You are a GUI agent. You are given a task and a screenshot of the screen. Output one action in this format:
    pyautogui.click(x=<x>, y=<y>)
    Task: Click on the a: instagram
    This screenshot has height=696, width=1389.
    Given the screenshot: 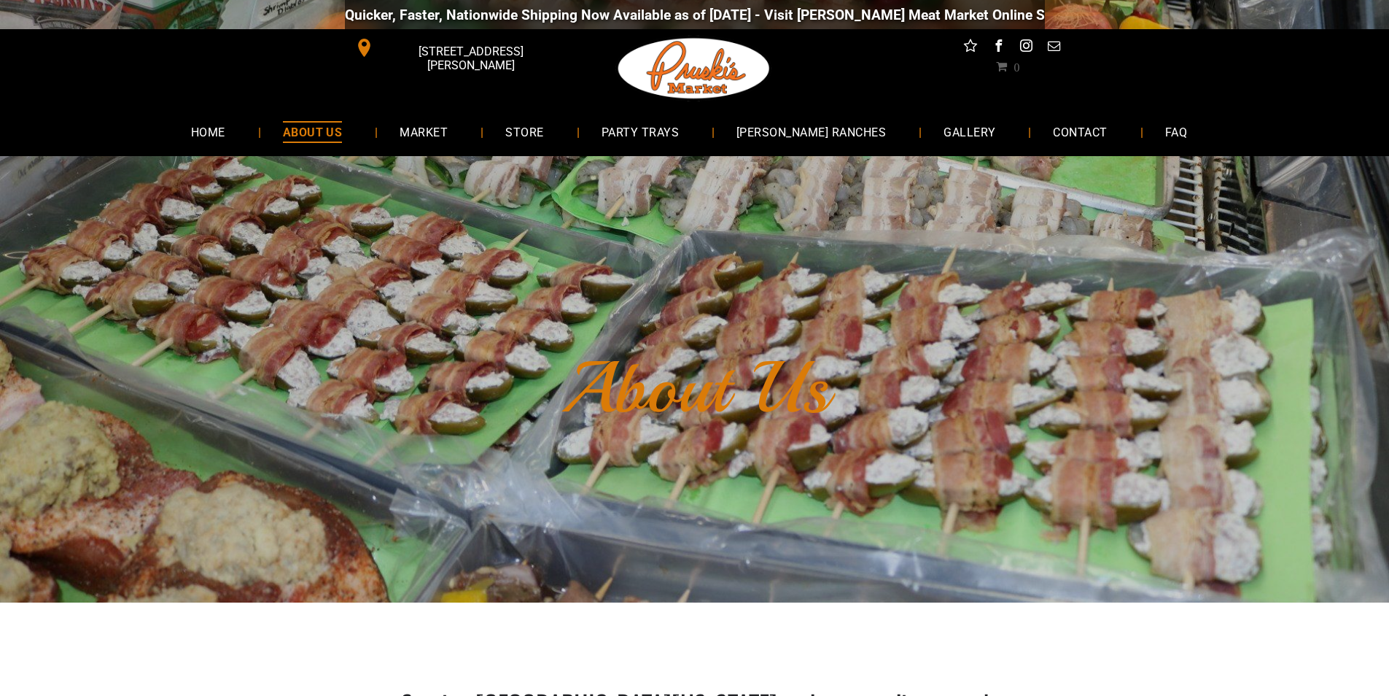 What is the action you would take?
    pyautogui.click(x=1026, y=47)
    